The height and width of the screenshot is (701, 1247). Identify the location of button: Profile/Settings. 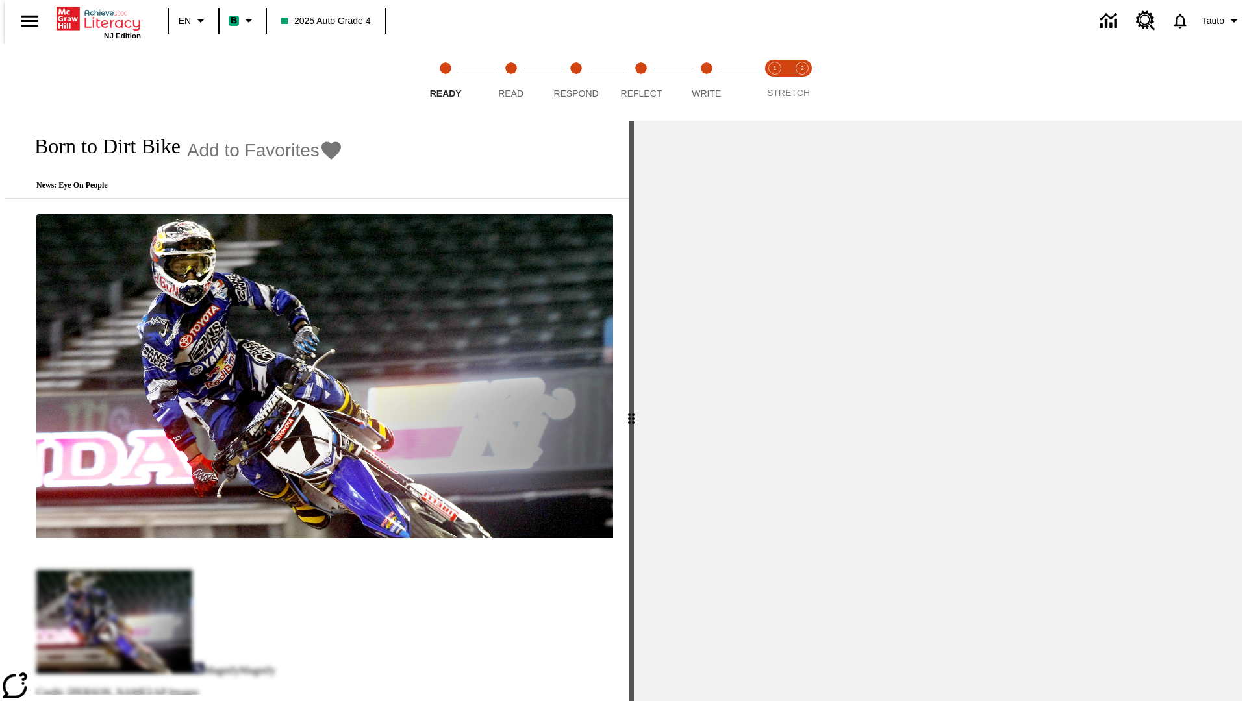
(1222, 21).